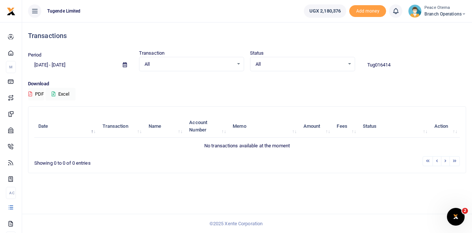  Describe the element at coordinates (247, 36) in the screenshot. I see `h4: Transactions` at that location.